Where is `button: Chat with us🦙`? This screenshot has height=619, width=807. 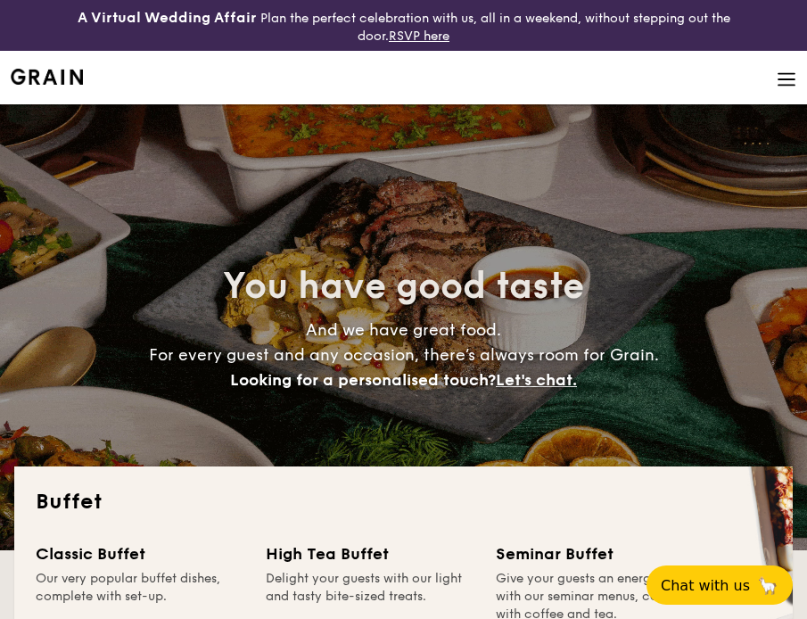 button: Chat with us🦙 is located at coordinates (720, 585).